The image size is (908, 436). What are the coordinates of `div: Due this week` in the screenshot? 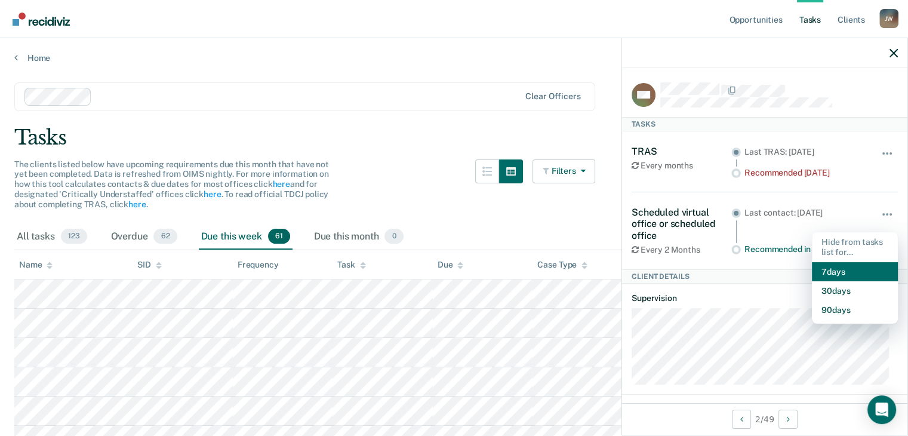 It's located at (245, 237).